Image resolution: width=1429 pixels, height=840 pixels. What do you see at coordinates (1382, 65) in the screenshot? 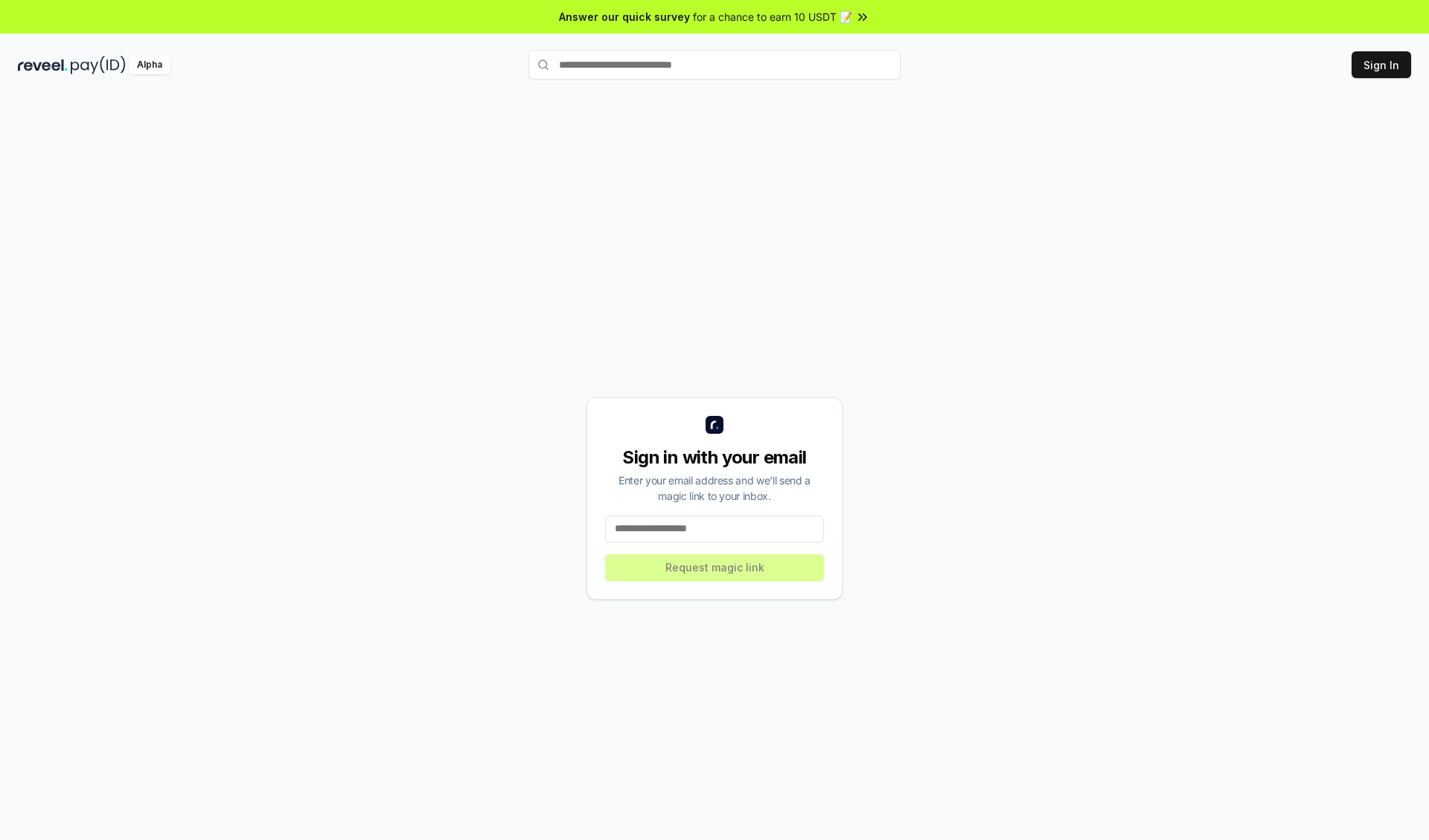
I see `button: Sign In` at bounding box center [1382, 65].